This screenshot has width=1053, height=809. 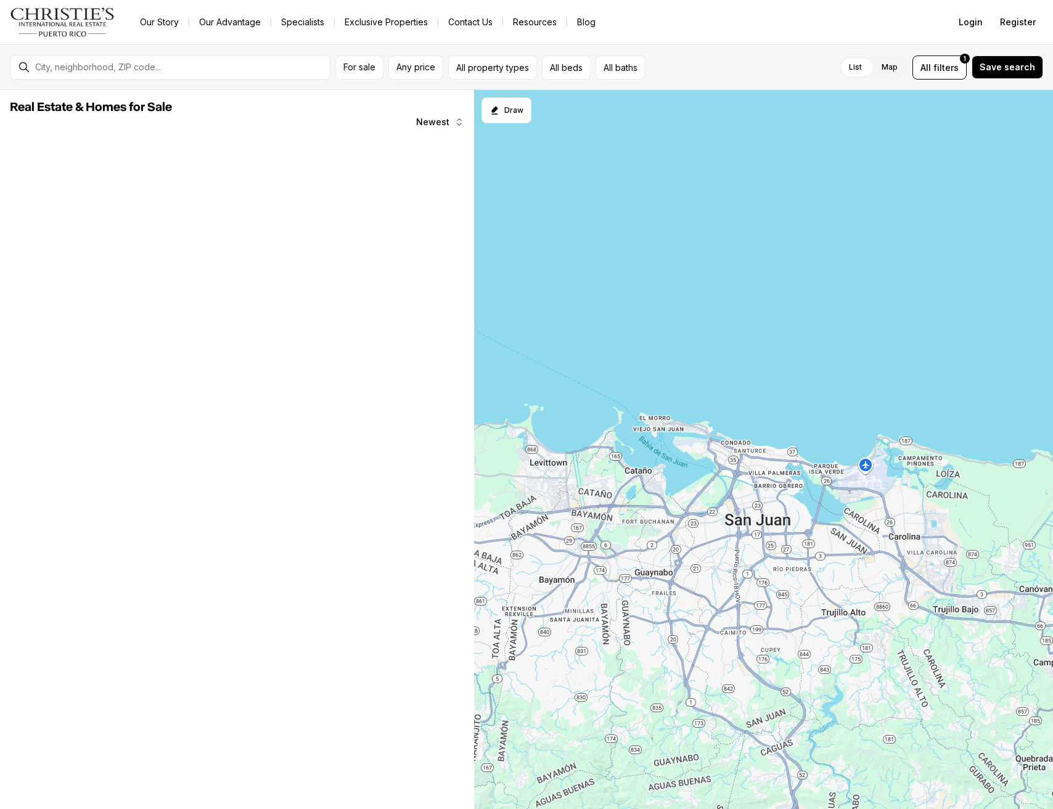 I want to click on span: filters, so click(x=946, y=67).